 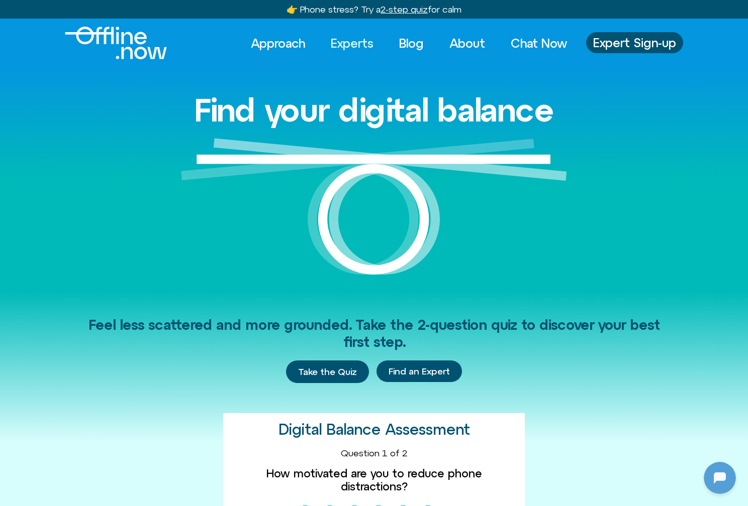 I want to click on a: Expert Sign-up, so click(x=634, y=43).